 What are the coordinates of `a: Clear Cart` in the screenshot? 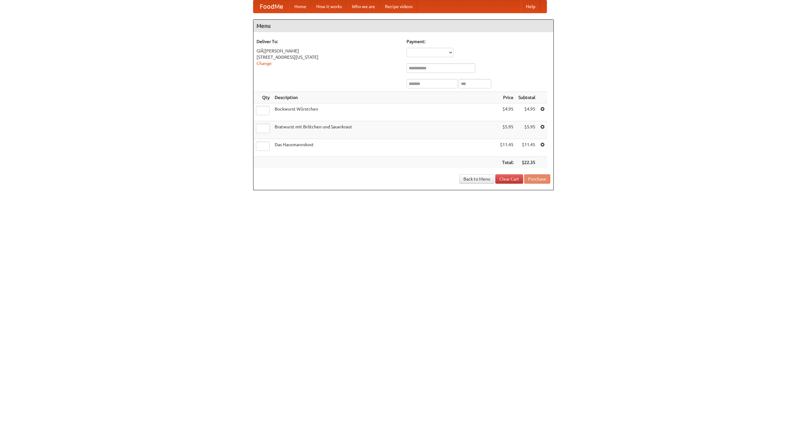 It's located at (509, 179).